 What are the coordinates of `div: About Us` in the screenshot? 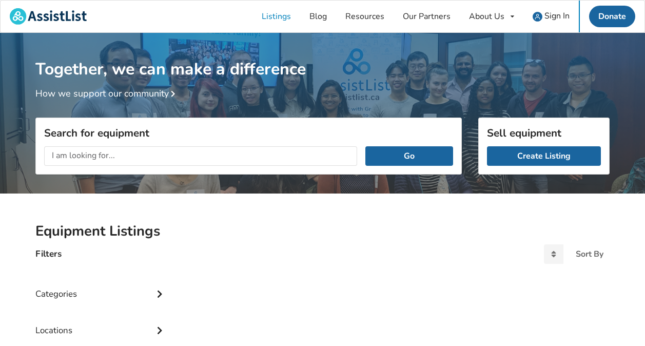 It's located at (487, 16).